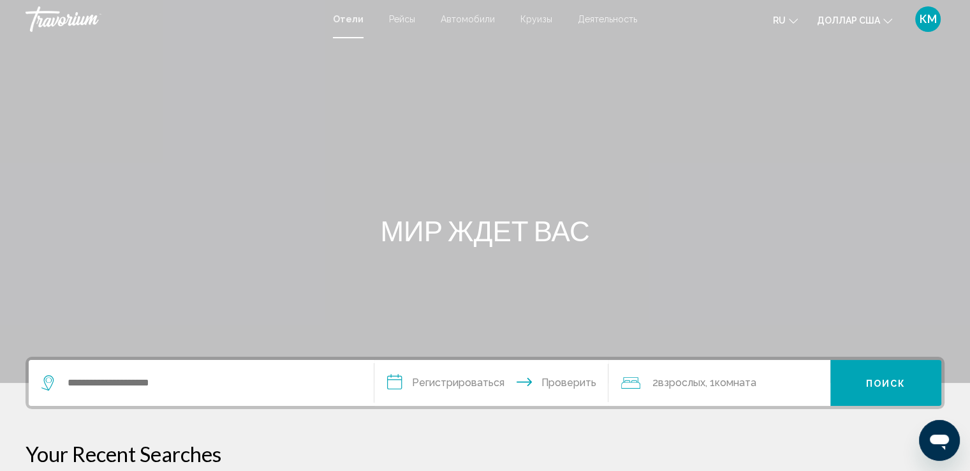 The height and width of the screenshot is (471, 970). What do you see at coordinates (402, 19) in the screenshot?
I see `font: Рейсы` at bounding box center [402, 19].